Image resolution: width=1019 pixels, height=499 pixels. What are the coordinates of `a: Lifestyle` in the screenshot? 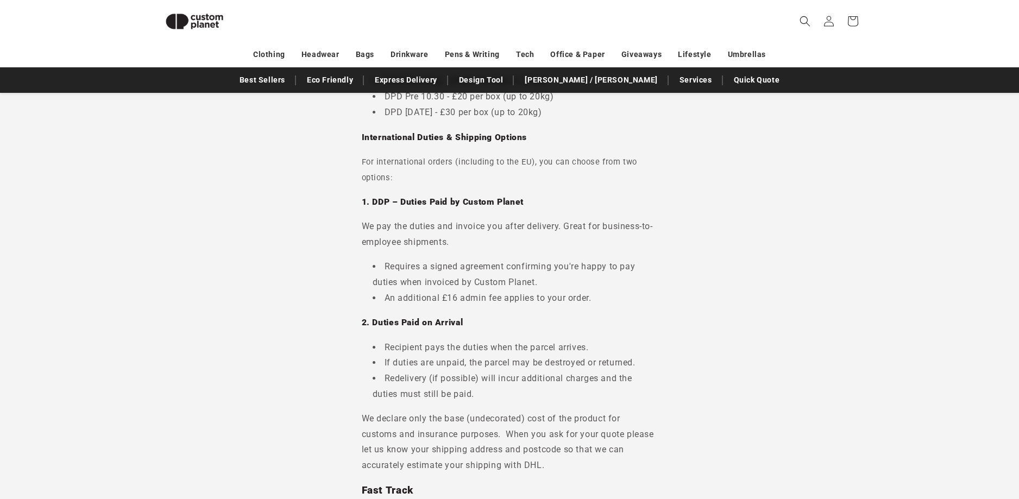 It's located at (694, 54).